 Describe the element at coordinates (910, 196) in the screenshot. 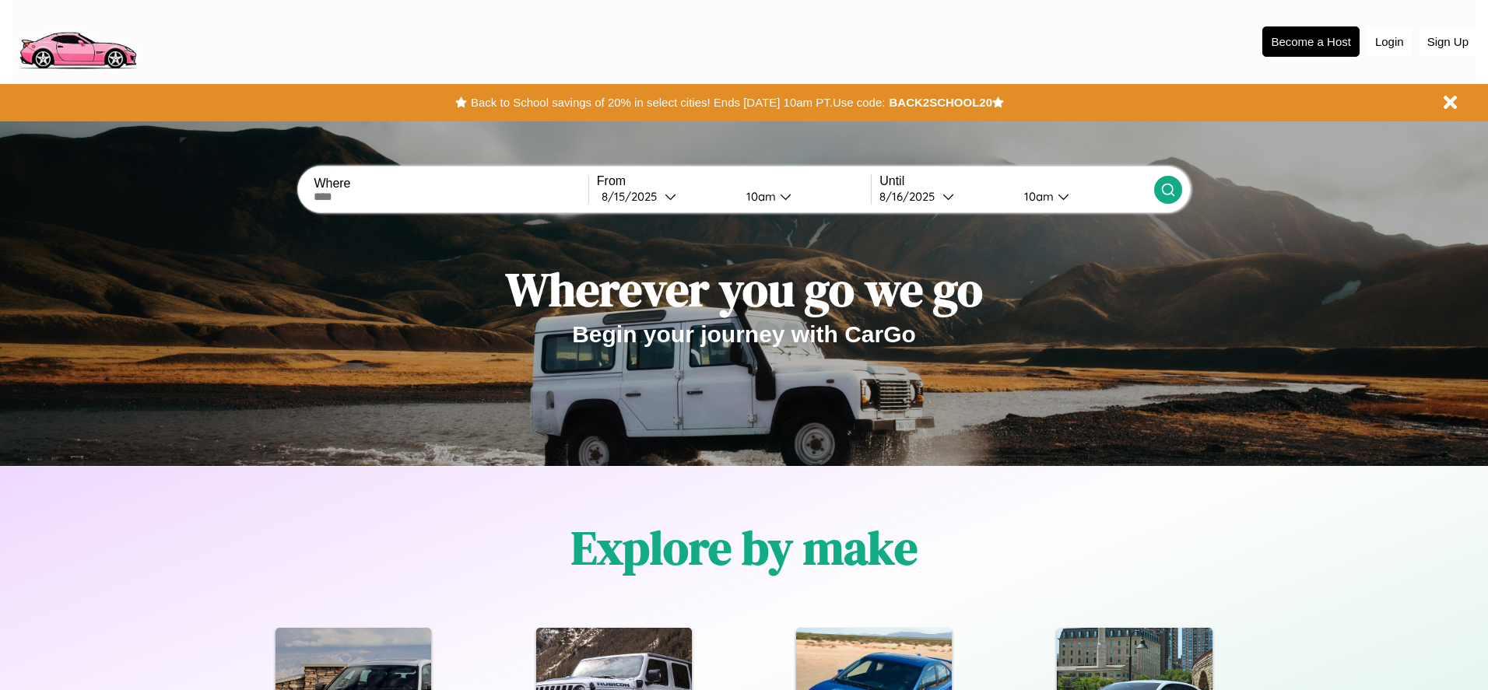

I see `div: 8 / 16 / 2025` at that location.